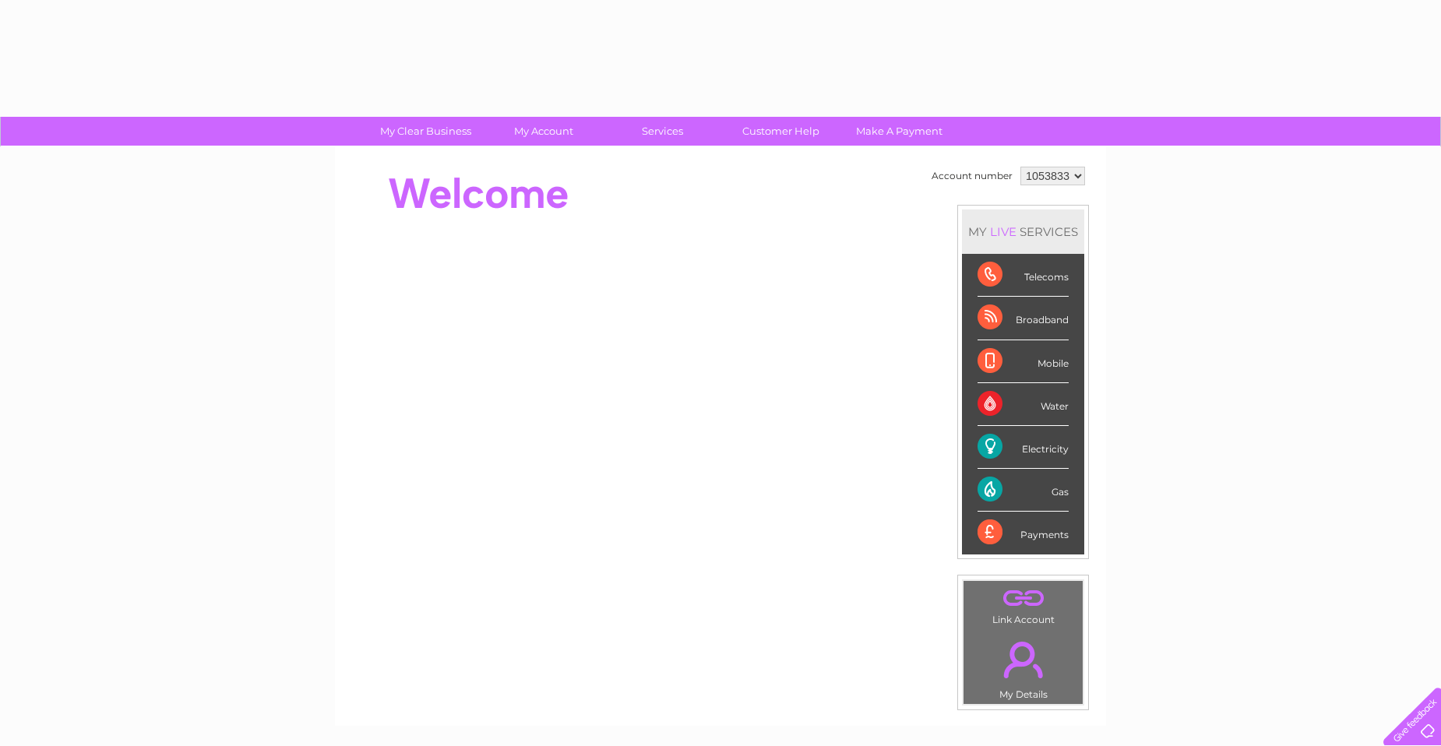  Describe the element at coordinates (1022, 231) in the screenshot. I see `div: MY SERVICES` at that location.